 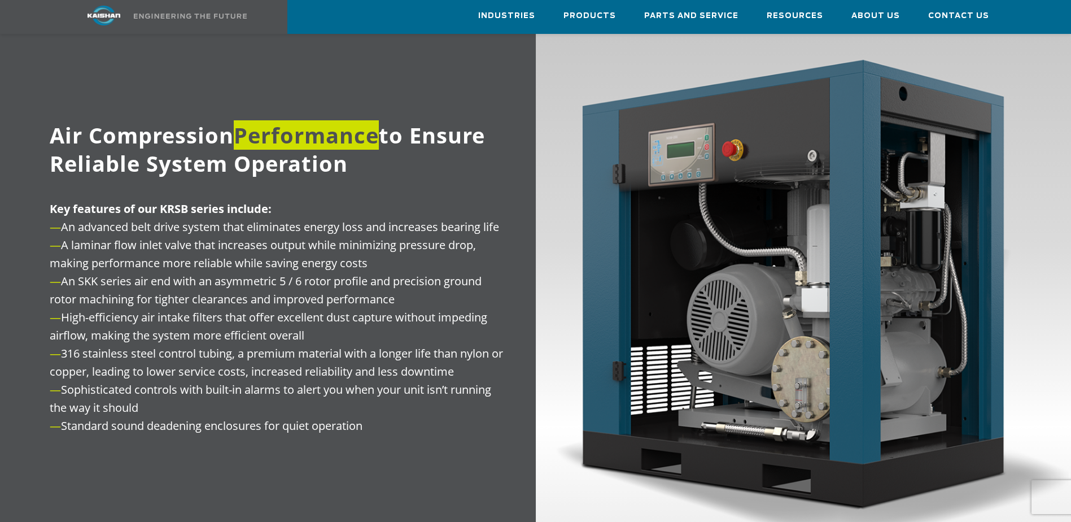 What do you see at coordinates (190, 16) in the screenshot?
I see `img: Engineering the future` at bounding box center [190, 16].